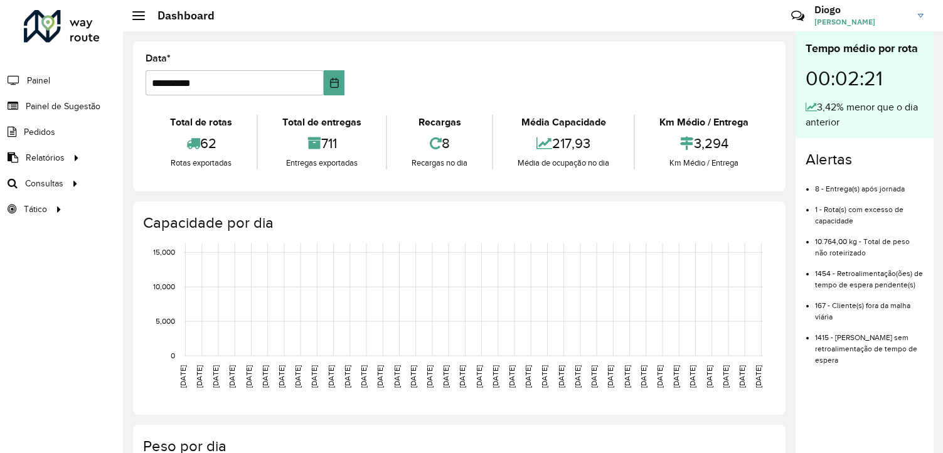  What do you see at coordinates (45, 157) in the screenshot?
I see `span: Relatórios` at bounding box center [45, 157].